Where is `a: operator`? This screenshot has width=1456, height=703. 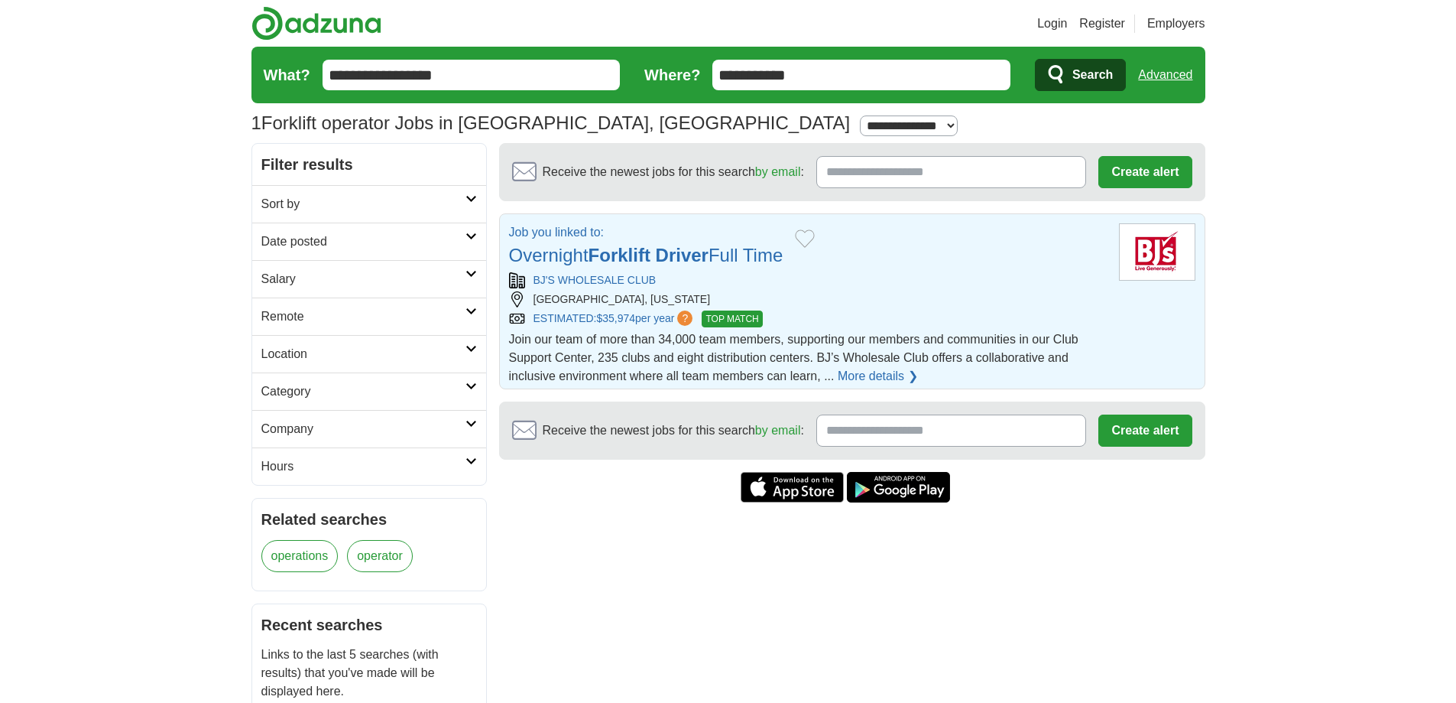
a: operator is located at coordinates (380, 556).